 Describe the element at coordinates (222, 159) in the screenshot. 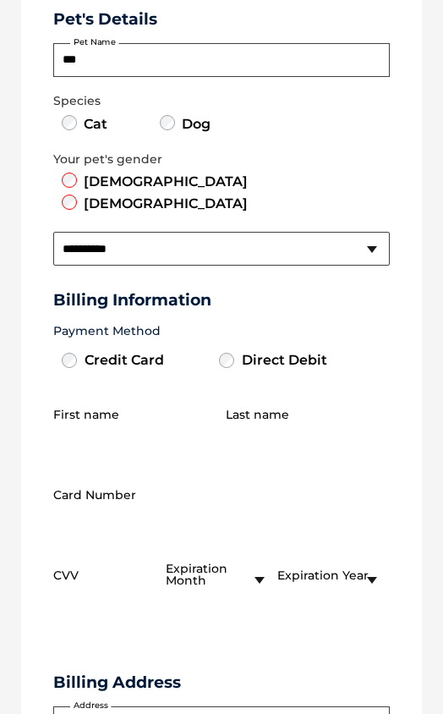

I see `legend: Your pet's gender` at that location.